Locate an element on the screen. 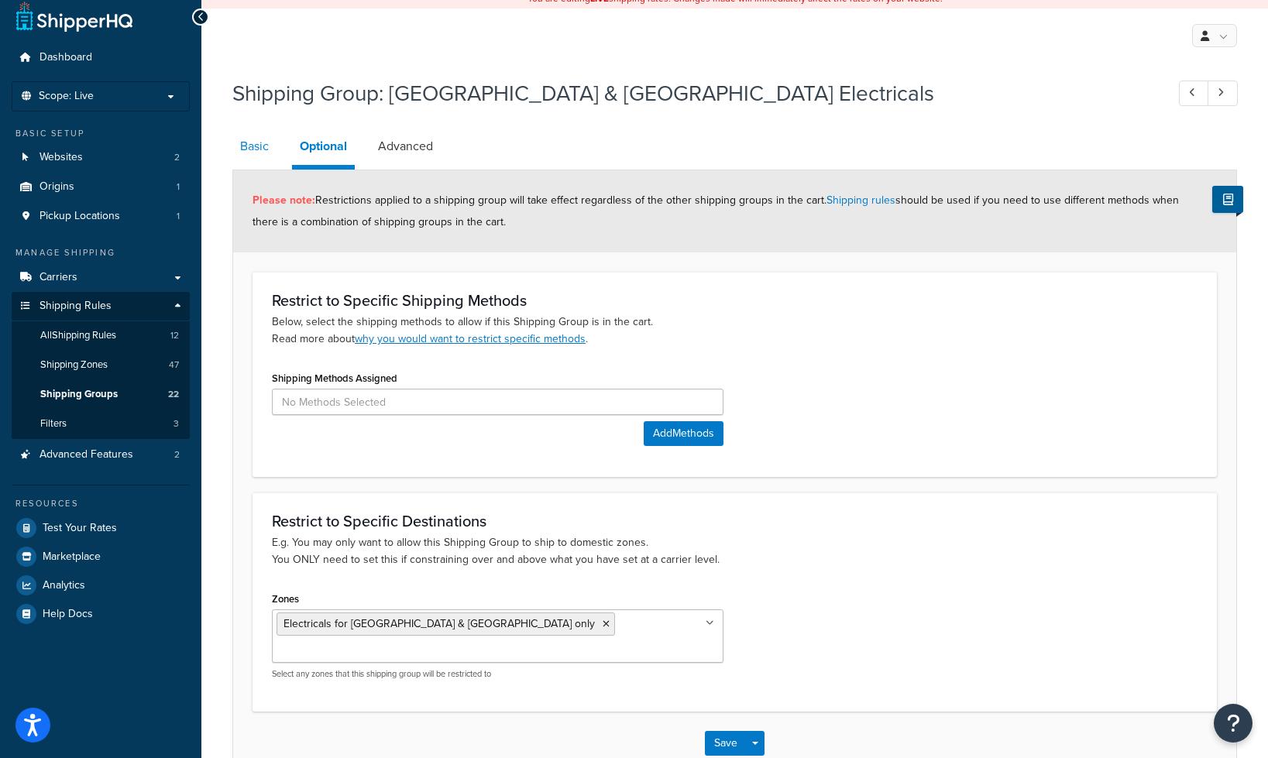 The height and width of the screenshot is (758, 1268). a: why you would want to restrict specific methods is located at coordinates (470, 339).